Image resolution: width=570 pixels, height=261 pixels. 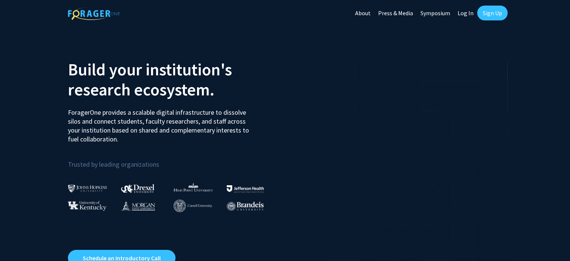 What do you see at coordinates (193, 205) in the screenshot?
I see `img: Cornell University` at bounding box center [193, 205].